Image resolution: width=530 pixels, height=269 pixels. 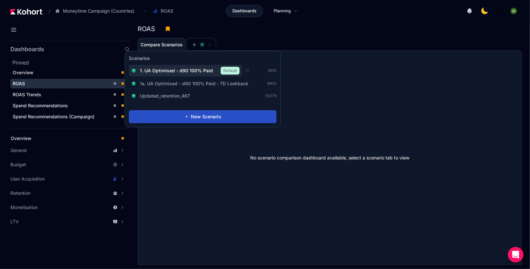 What do you see at coordinates (165, 11) in the screenshot?
I see `button: ROAS` at bounding box center [165, 11].